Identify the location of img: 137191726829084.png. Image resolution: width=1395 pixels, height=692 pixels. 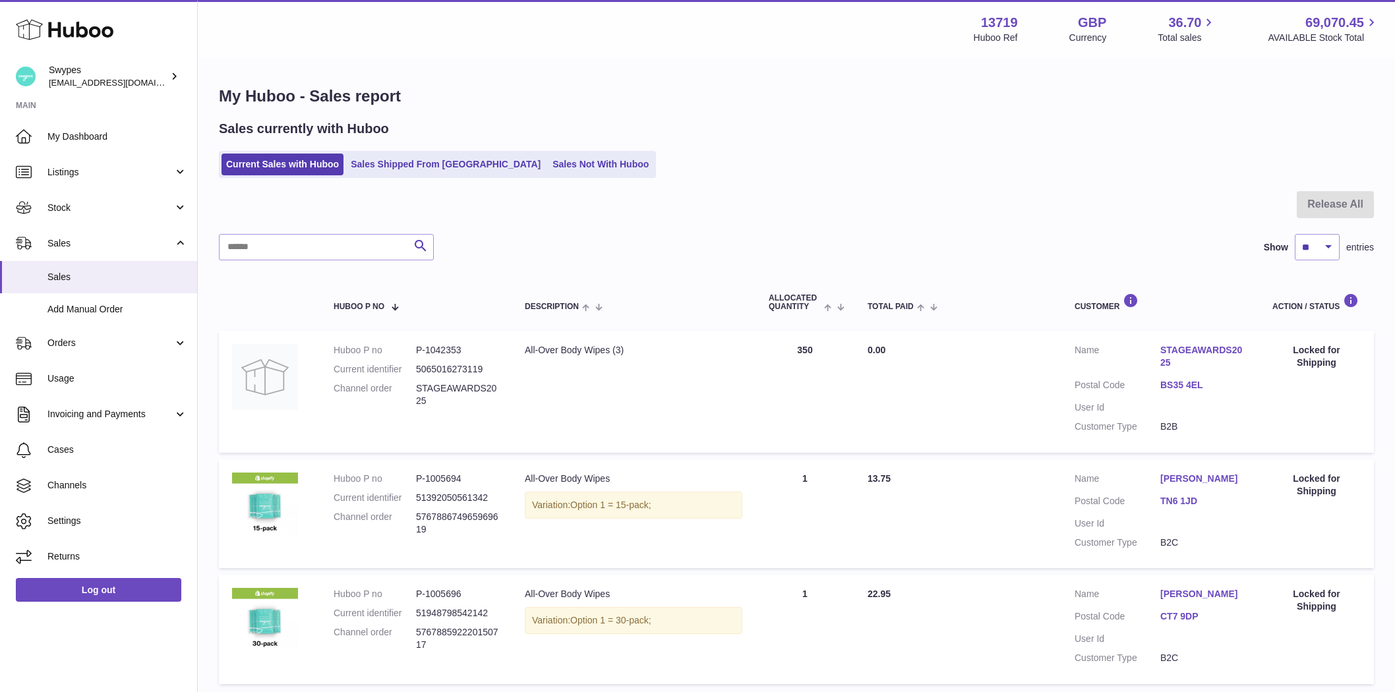
(265, 621).